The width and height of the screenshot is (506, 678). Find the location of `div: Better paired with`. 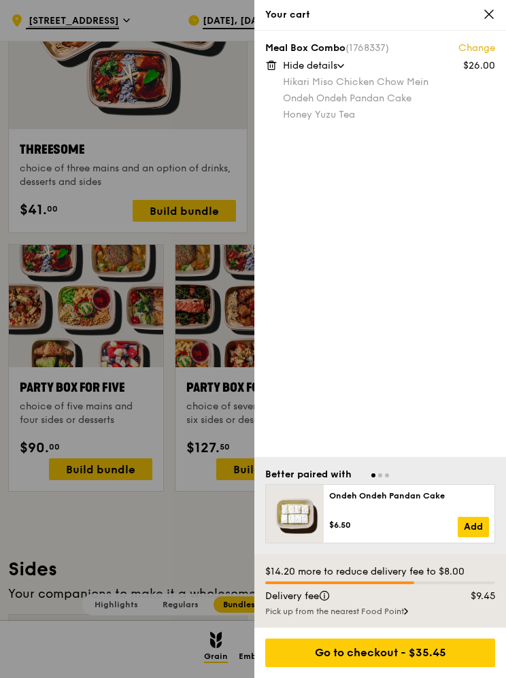

div: Better paired with is located at coordinates (308, 475).